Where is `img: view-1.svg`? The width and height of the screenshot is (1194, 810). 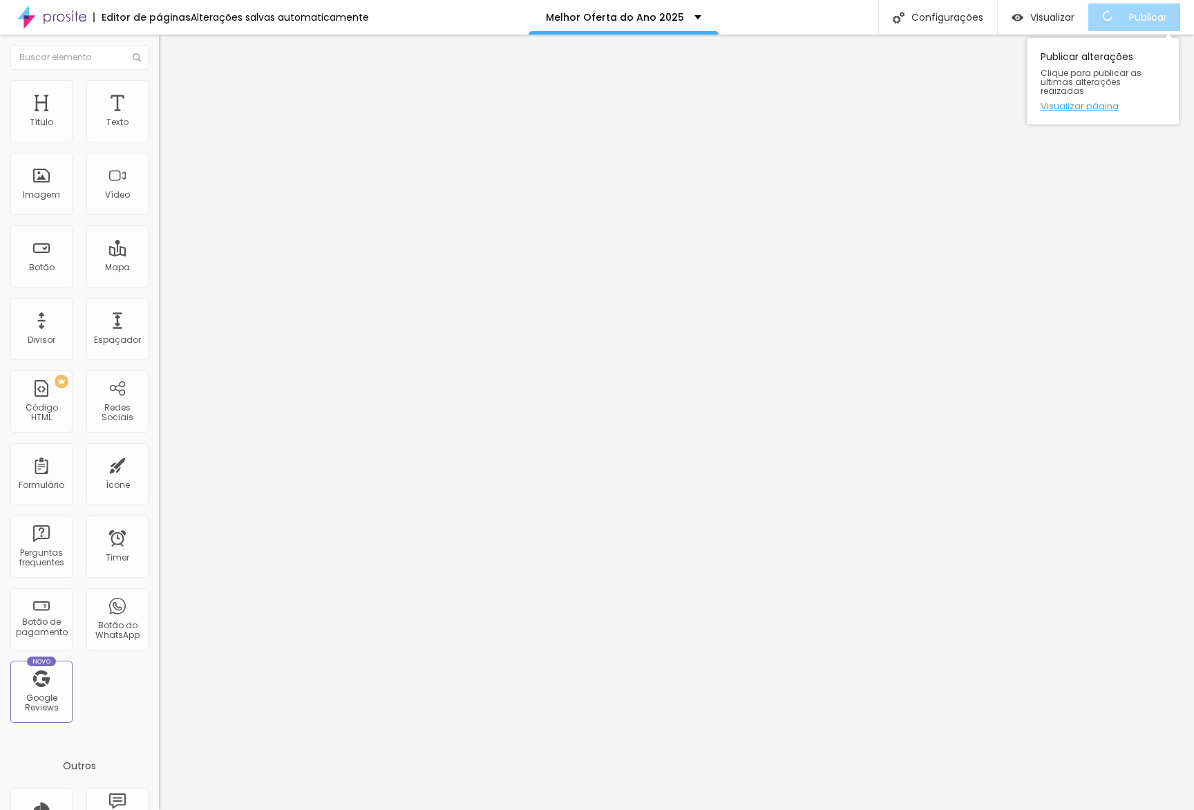 img: view-1.svg is located at coordinates (1017, 17).